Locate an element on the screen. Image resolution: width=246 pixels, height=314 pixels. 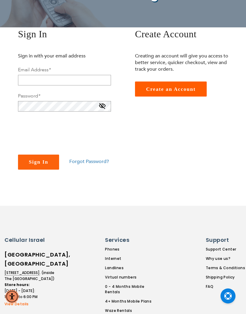
a: Support Center is located at coordinates (226, 249).